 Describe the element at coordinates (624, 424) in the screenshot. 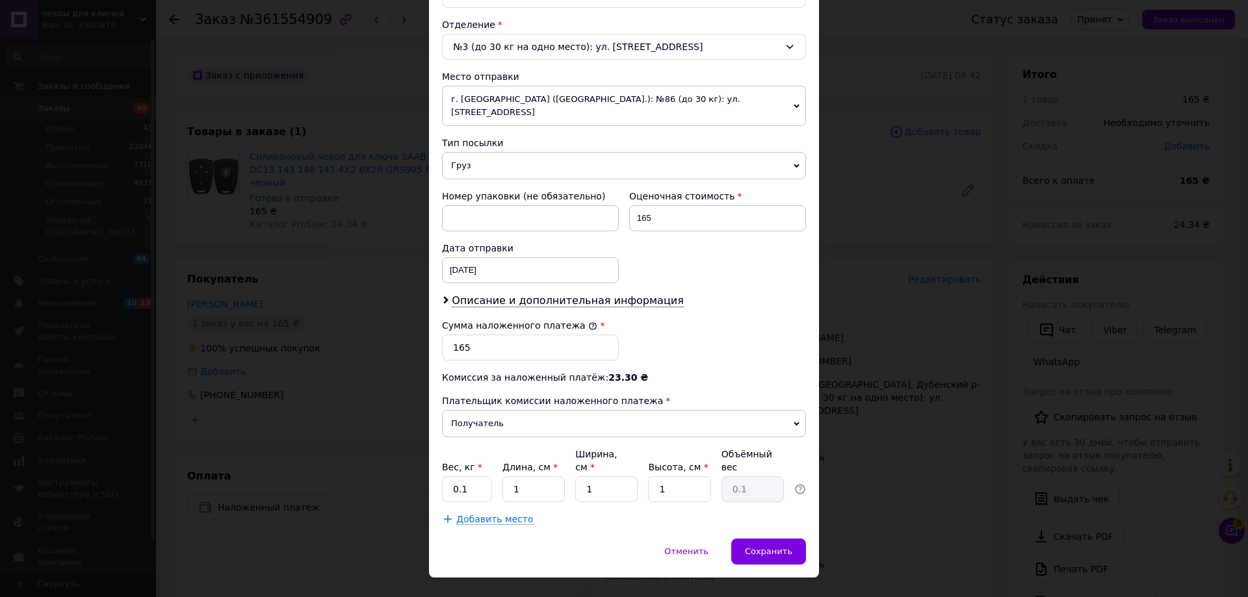

I see `span: Получатель` at that location.